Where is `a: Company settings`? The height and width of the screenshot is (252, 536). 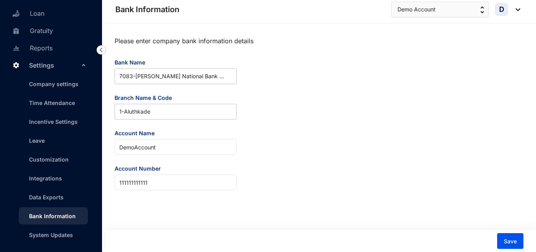
a: Company settings is located at coordinates (51, 84).